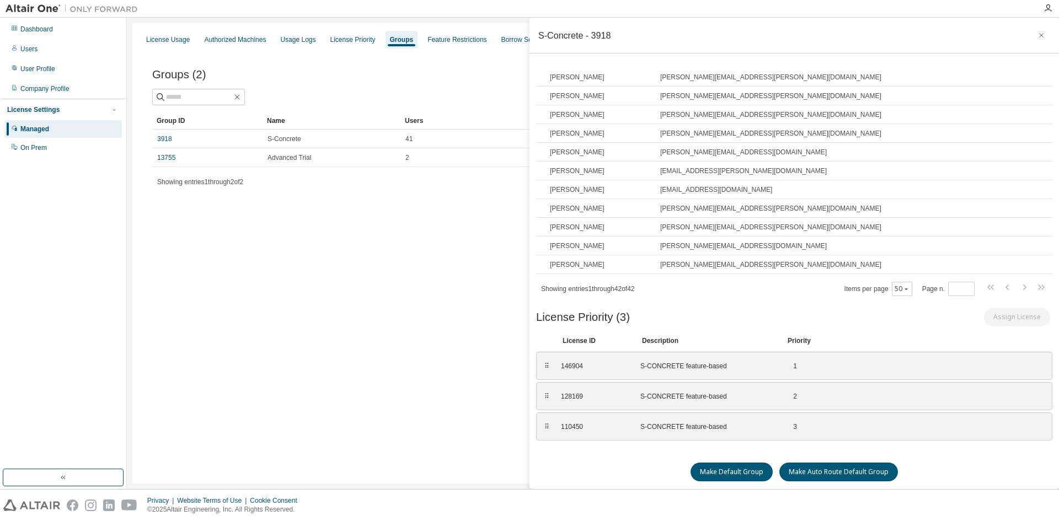 The width and height of the screenshot is (1059, 521). Describe the element at coordinates (213, 501) in the screenshot. I see `div: Website Terms of Use` at that location.